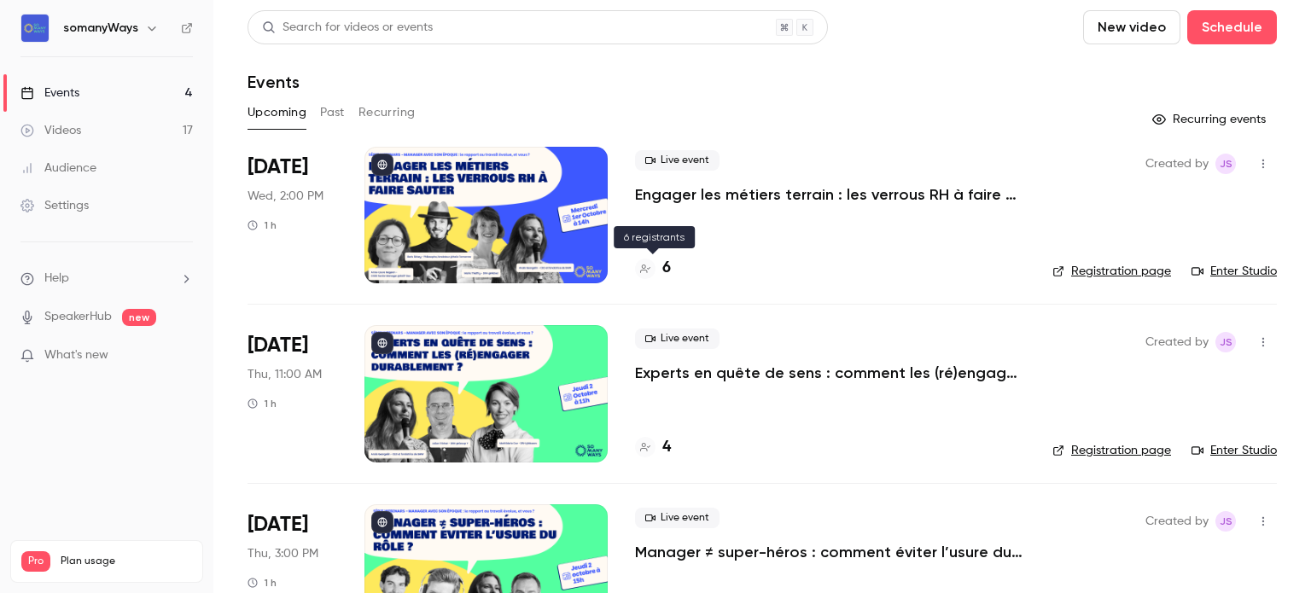 This screenshot has height=593, width=1311. I want to click on div: Videos, so click(50, 131).